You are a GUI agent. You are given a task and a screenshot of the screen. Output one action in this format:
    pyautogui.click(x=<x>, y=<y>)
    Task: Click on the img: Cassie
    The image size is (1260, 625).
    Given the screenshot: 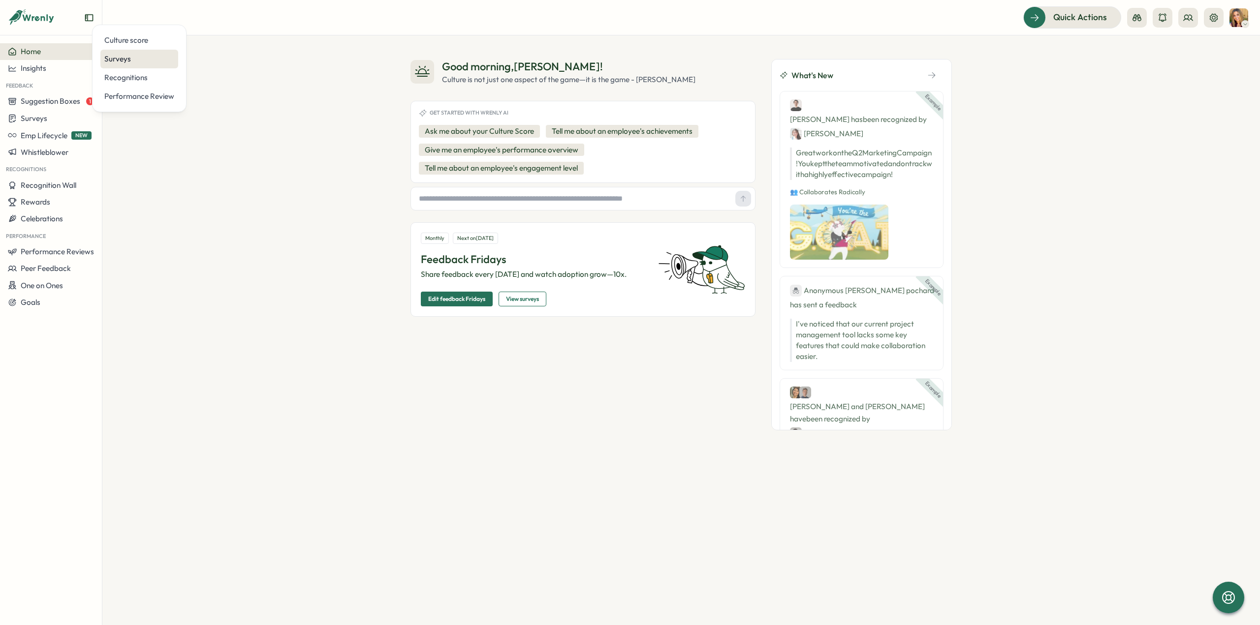 What is the action you would take?
    pyautogui.click(x=796, y=393)
    